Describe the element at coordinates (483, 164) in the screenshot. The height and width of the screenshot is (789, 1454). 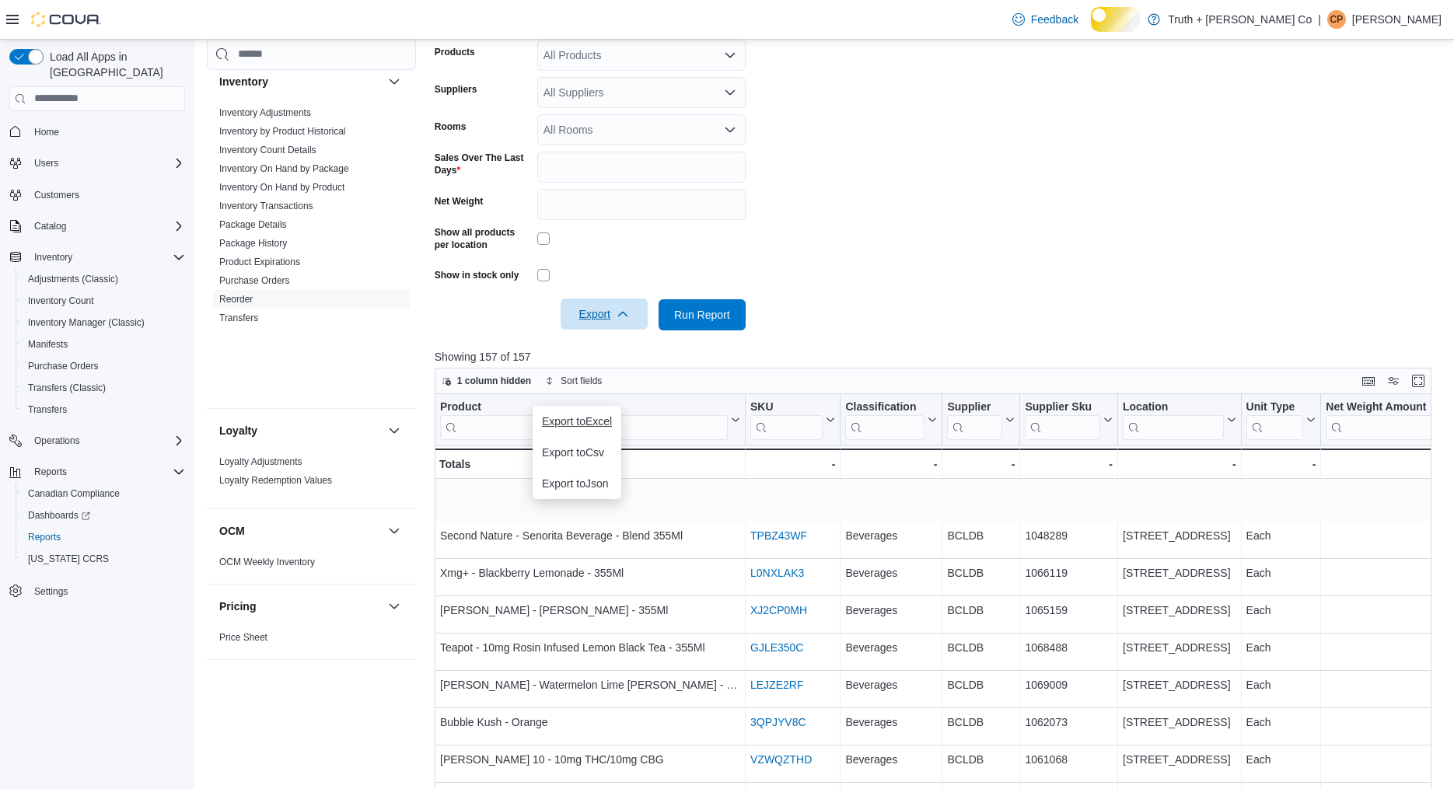
I see `label: Sales Over The Last Days` at that location.